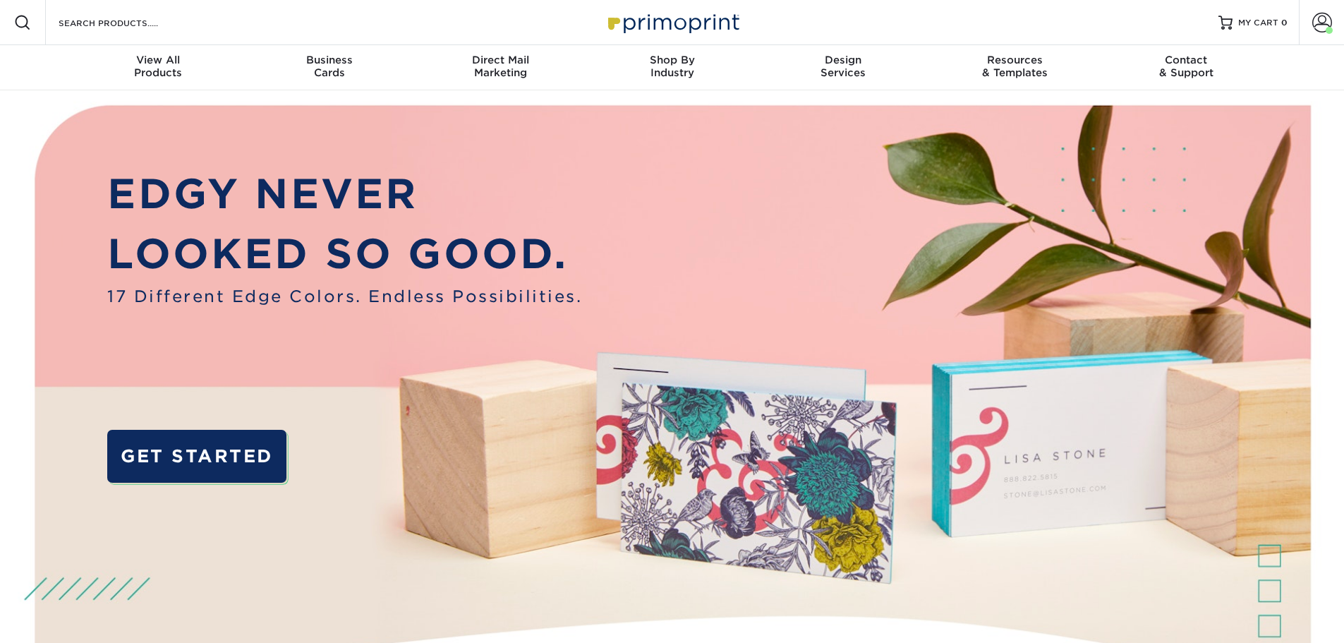 This screenshot has height=643, width=1344. I want to click on div: Services, so click(843, 66).